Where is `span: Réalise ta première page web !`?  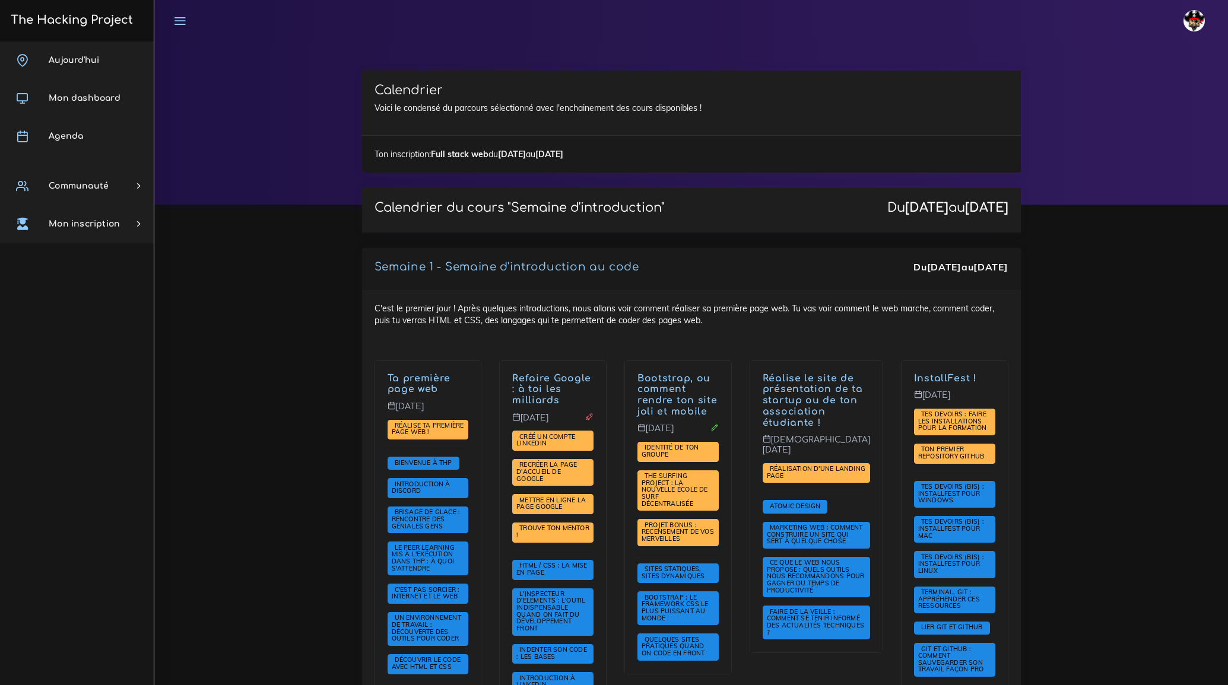
span: Réalise ta première page web ! is located at coordinates (428, 429).